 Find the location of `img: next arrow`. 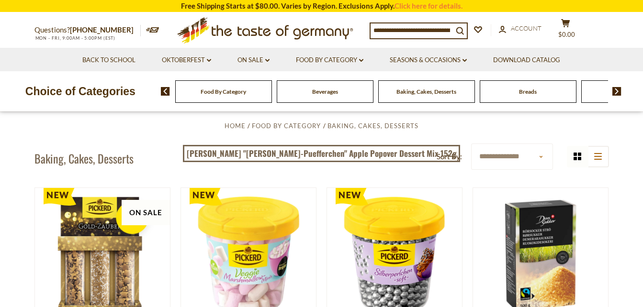

img: next arrow is located at coordinates (617, 91).